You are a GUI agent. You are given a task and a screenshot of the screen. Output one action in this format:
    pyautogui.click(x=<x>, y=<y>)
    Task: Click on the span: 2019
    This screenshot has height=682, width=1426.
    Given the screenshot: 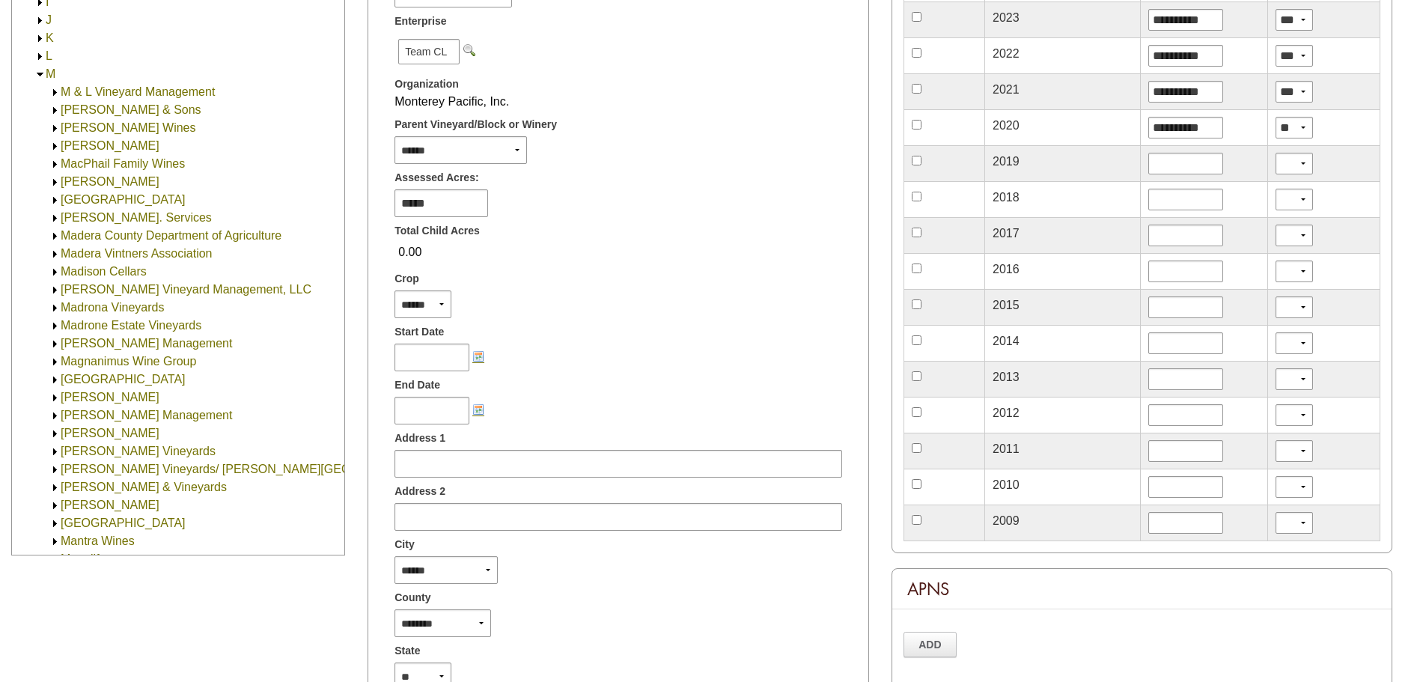 What is the action you would take?
    pyautogui.click(x=1006, y=161)
    